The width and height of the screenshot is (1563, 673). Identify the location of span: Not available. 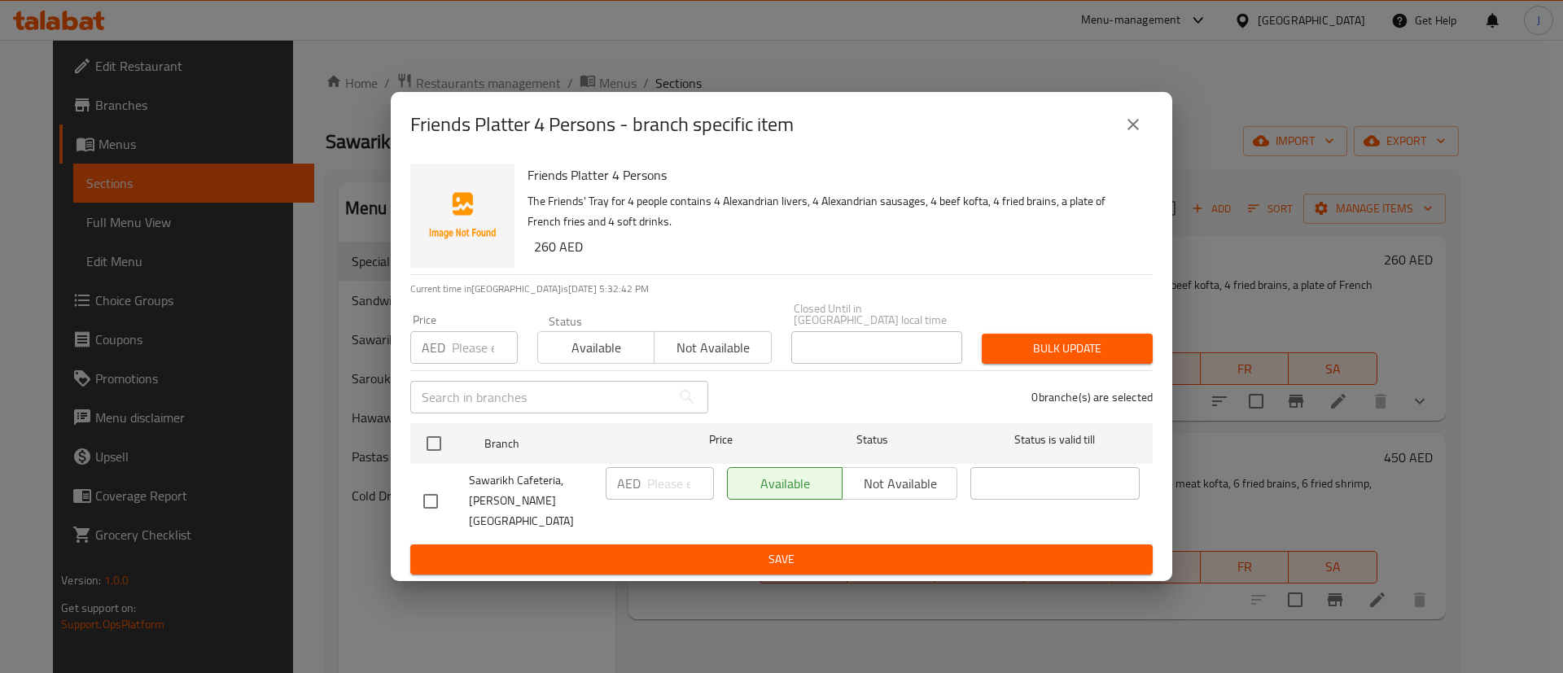
(712, 348).